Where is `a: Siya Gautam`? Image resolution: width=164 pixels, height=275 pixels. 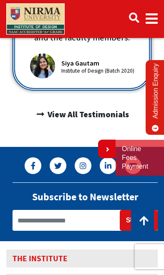 a: Siya Gautam is located at coordinates (98, 63).